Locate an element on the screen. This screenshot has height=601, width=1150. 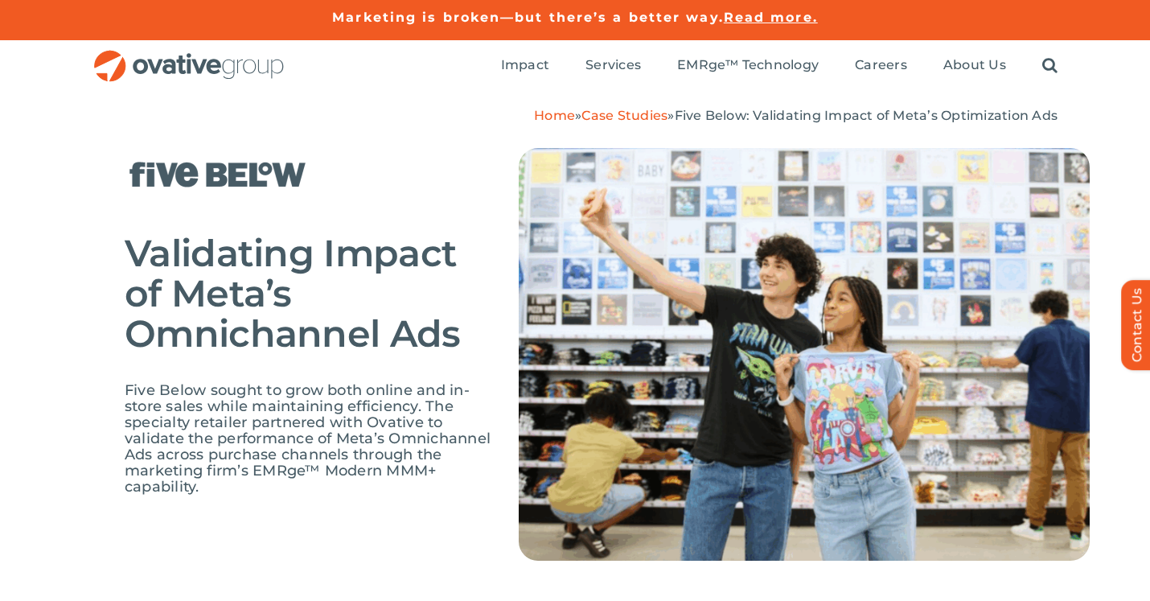
nav: Menu is located at coordinates (779, 66).